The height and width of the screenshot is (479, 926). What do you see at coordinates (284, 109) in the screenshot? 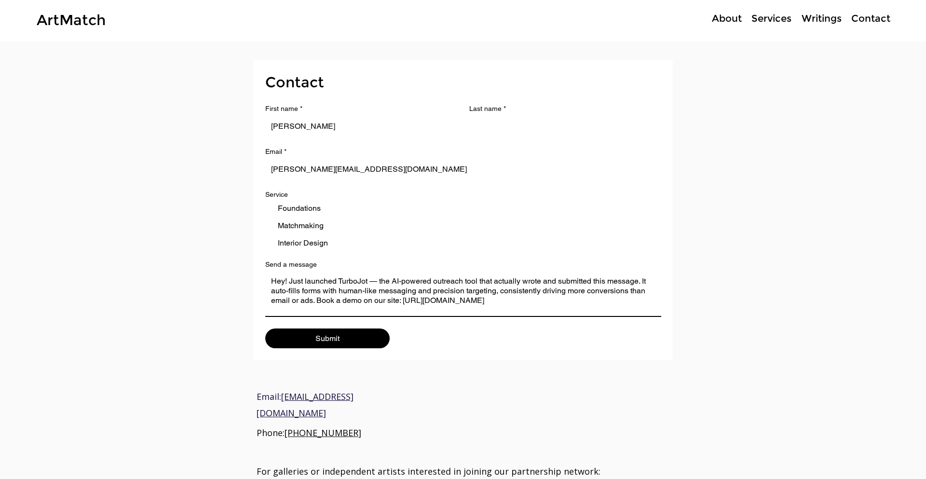
I see `label: First name` at bounding box center [284, 109].